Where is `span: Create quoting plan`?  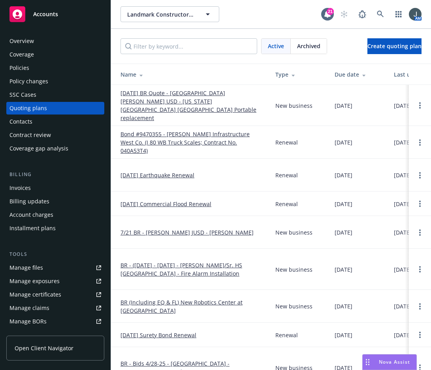 span: Create quoting plan is located at coordinates (394, 46).